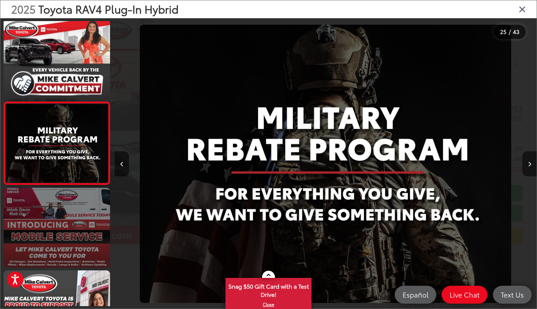  Describe the element at coordinates (325, 164) in the screenshot. I see `div: 2025 Toyota RAV4 Plug-In Hybrid XSE 24` at that location.